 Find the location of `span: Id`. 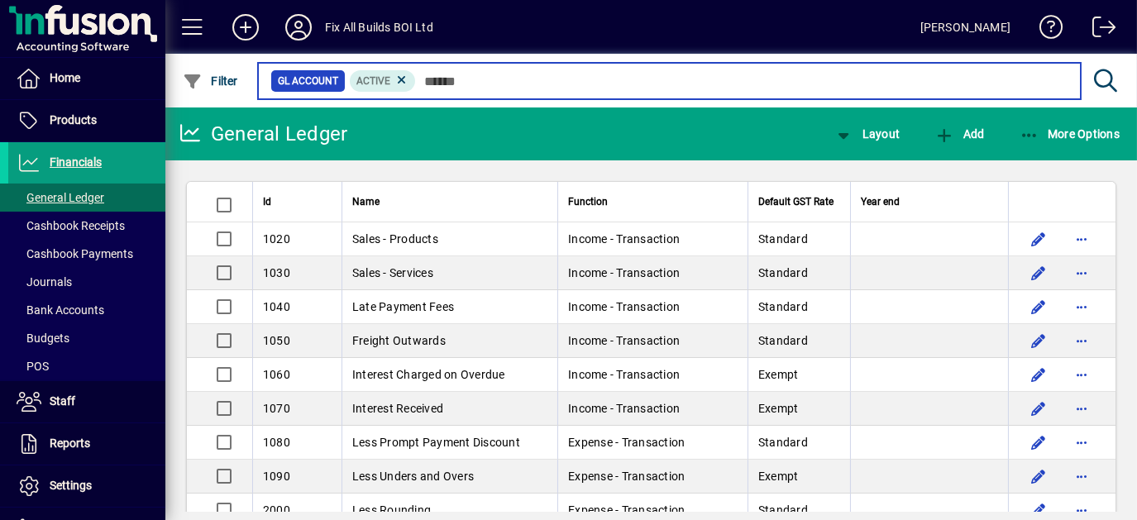

span: Id is located at coordinates (267, 202).